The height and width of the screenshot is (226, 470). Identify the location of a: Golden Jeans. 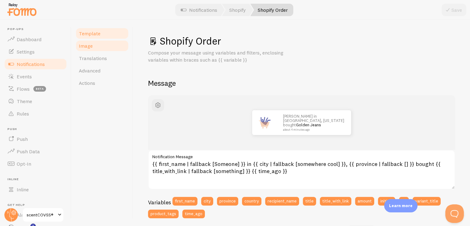
(309, 125).